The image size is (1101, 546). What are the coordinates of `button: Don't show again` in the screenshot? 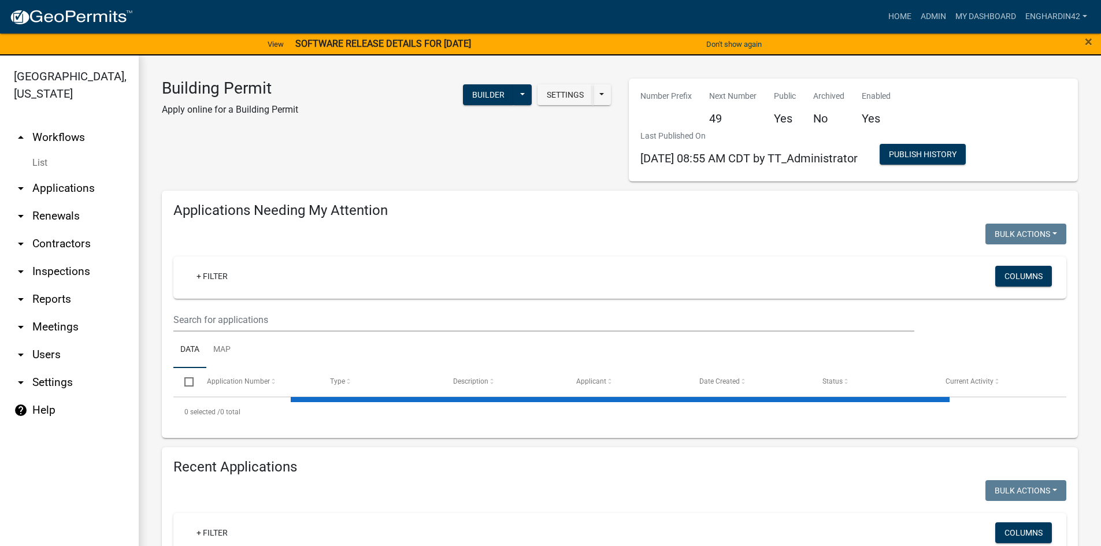 It's located at (734, 44).